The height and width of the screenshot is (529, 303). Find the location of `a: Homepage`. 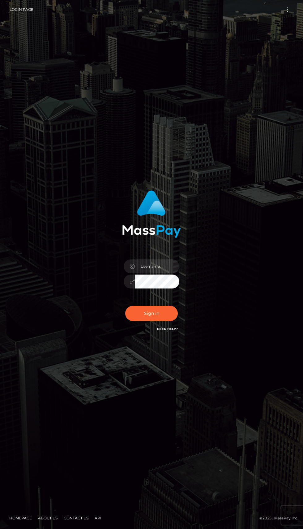

a: Homepage is located at coordinates (20, 518).